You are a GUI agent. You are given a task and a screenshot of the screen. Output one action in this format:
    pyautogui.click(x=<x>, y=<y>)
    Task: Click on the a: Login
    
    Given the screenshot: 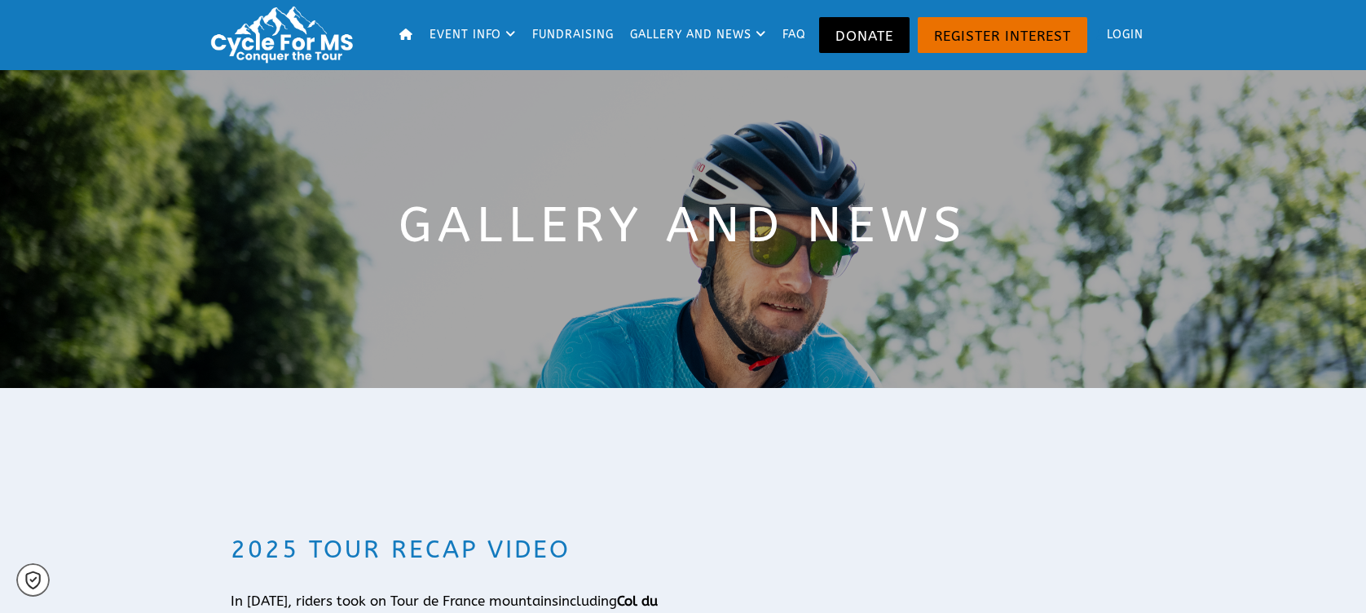 What is the action you would take?
    pyautogui.click(x=1121, y=35)
    